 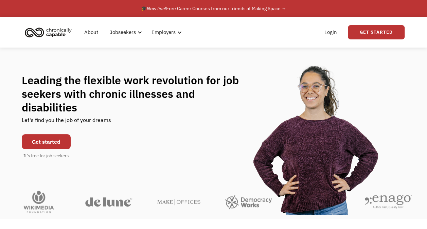 I want to click on div: It's free for job seekers, so click(x=46, y=156).